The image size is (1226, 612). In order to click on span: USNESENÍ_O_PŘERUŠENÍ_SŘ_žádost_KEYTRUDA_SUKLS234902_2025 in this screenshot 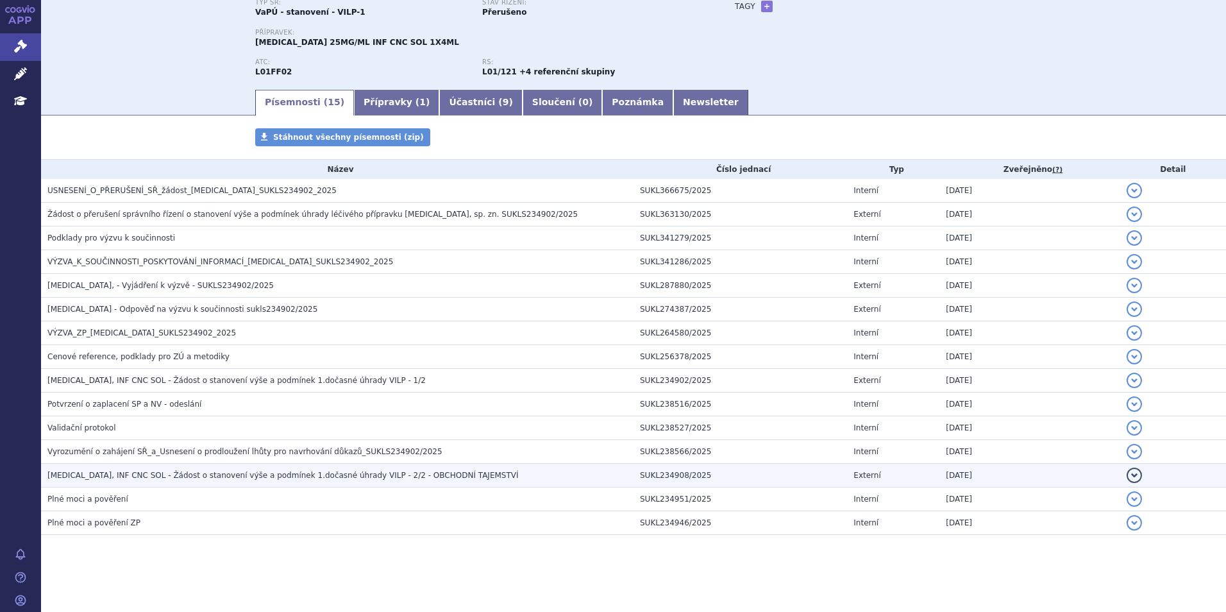, I will do `click(192, 190)`.